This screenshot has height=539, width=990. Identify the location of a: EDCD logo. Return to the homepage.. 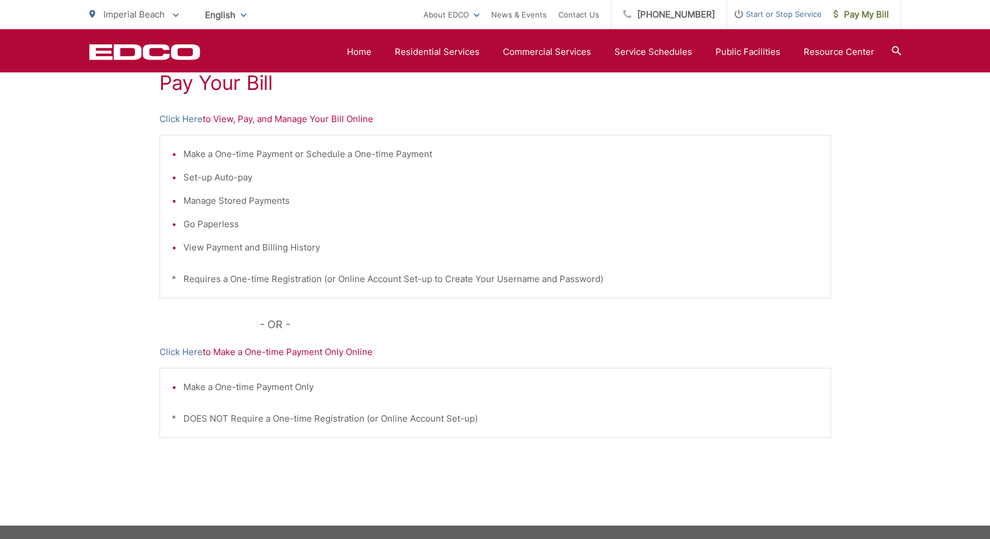
(145, 52).